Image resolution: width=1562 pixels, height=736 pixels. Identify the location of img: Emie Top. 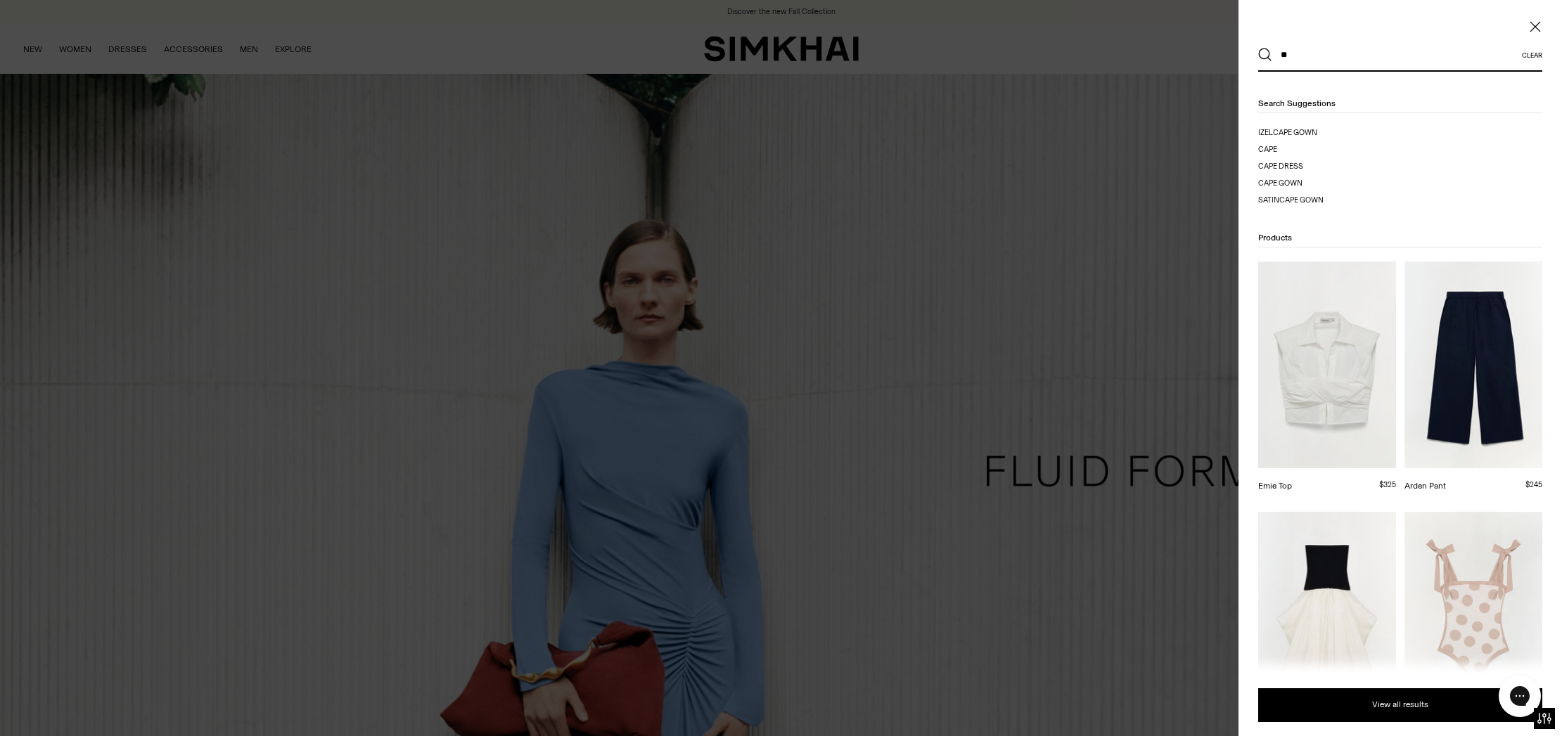
(1327, 365).